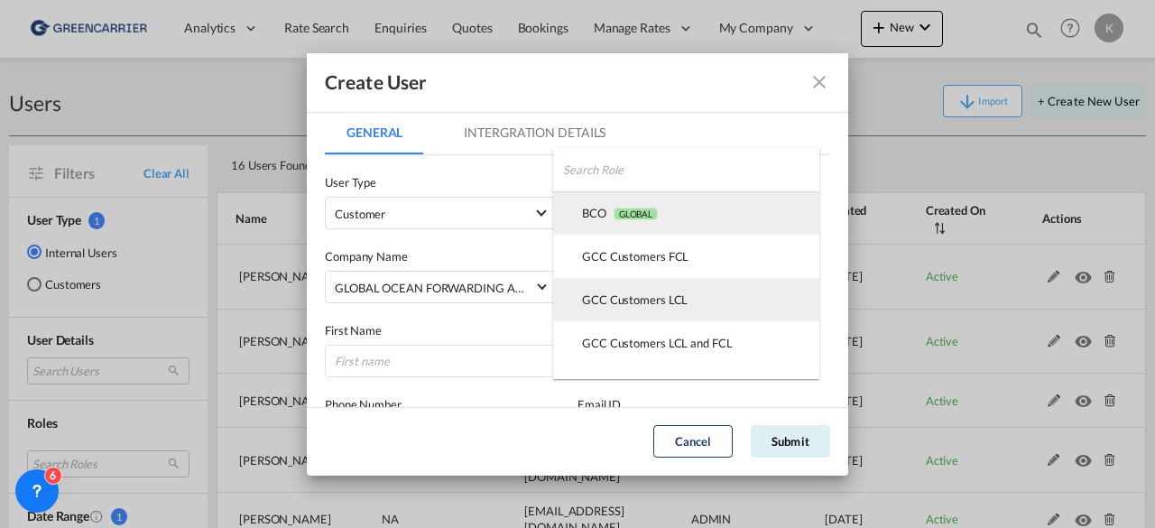  I want to click on input: Search Role, so click(691, 170).